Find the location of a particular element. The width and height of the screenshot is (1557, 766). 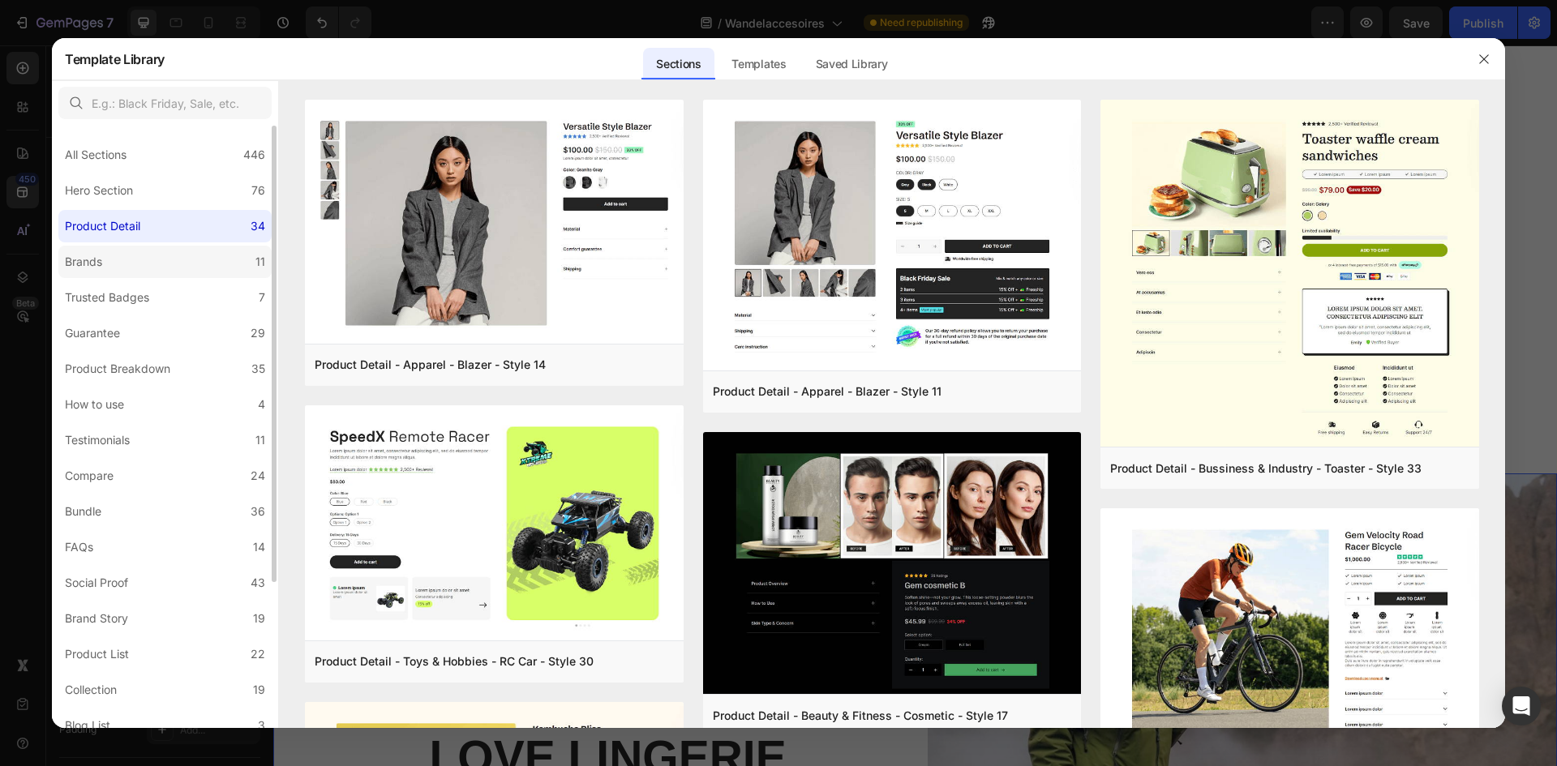

div: Product List is located at coordinates (97, 655).